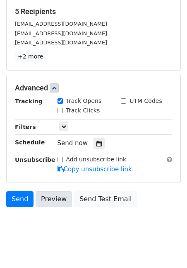  Describe the element at coordinates (146, 101) in the screenshot. I see `label: UTM Codes` at that location.